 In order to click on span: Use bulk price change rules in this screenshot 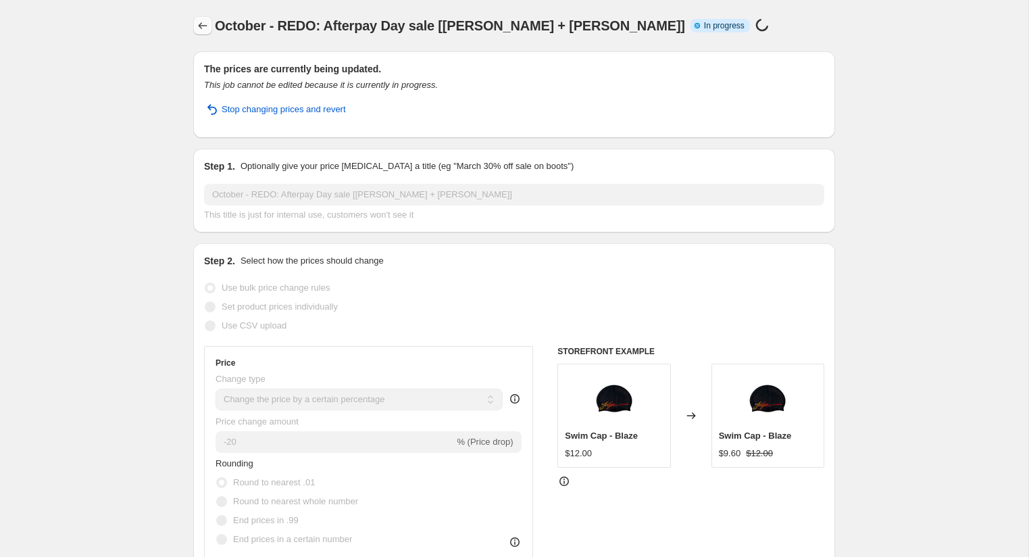, I will do `click(276, 287)`.